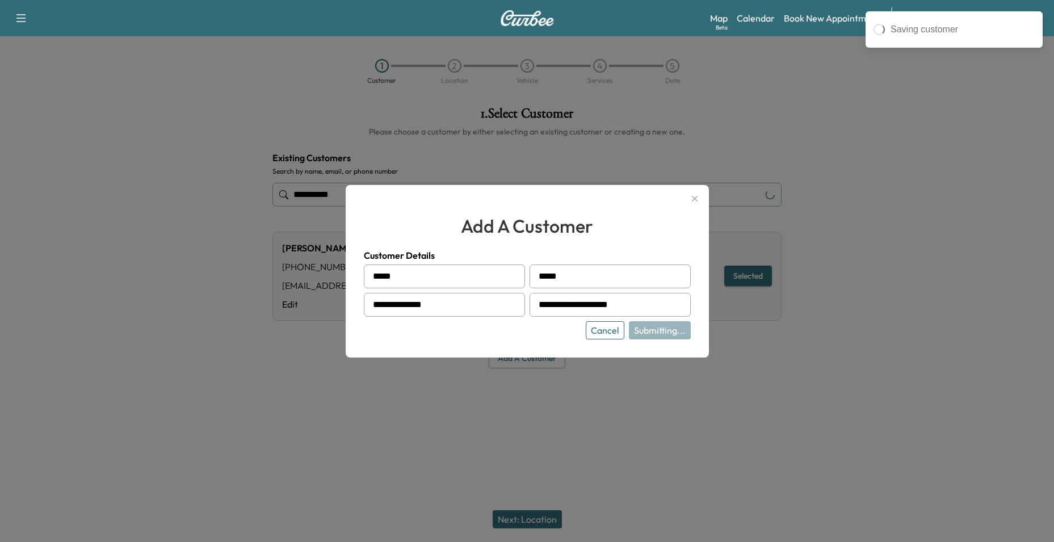  I want to click on div: Saving customer, so click(963, 30).